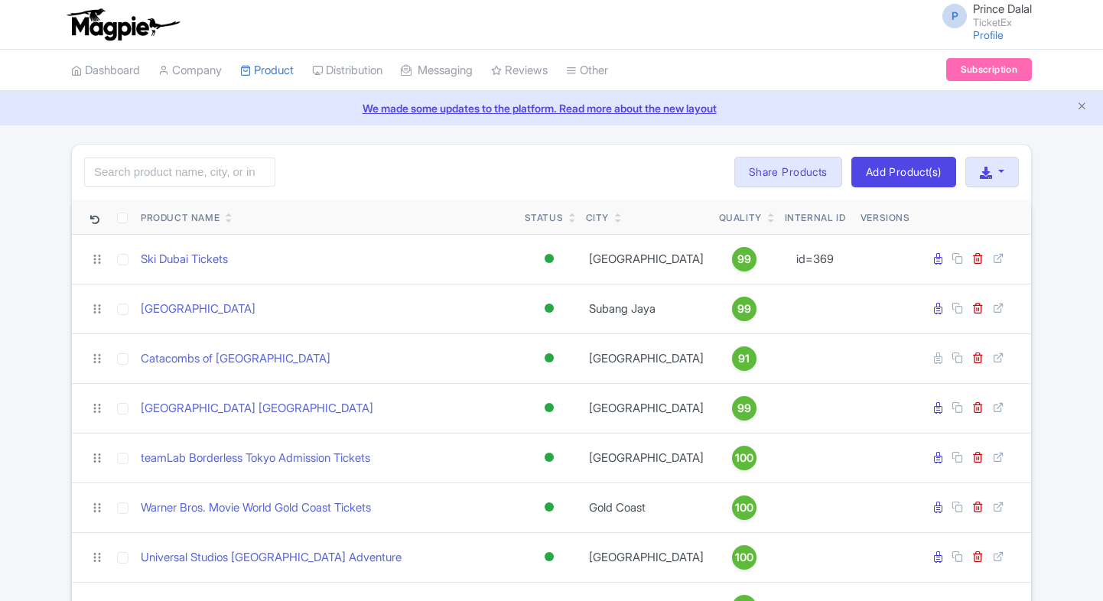  I want to click on a: 91, so click(744, 359).